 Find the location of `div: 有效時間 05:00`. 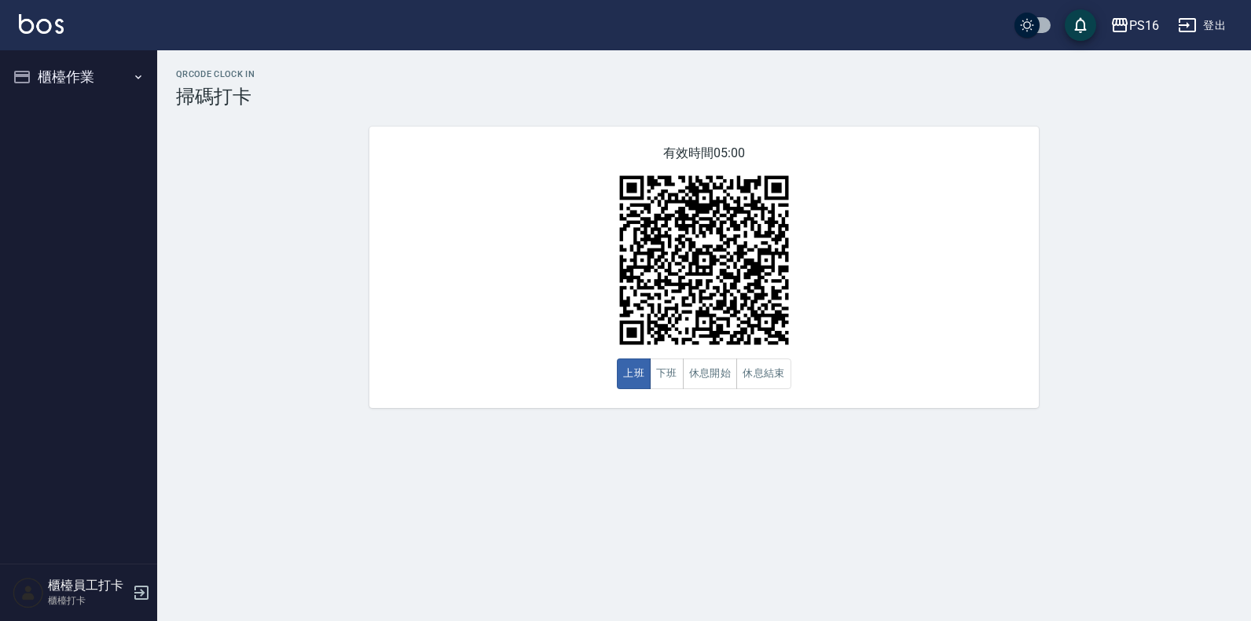

div: 有效時間 05:00 is located at coordinates (704, 267).